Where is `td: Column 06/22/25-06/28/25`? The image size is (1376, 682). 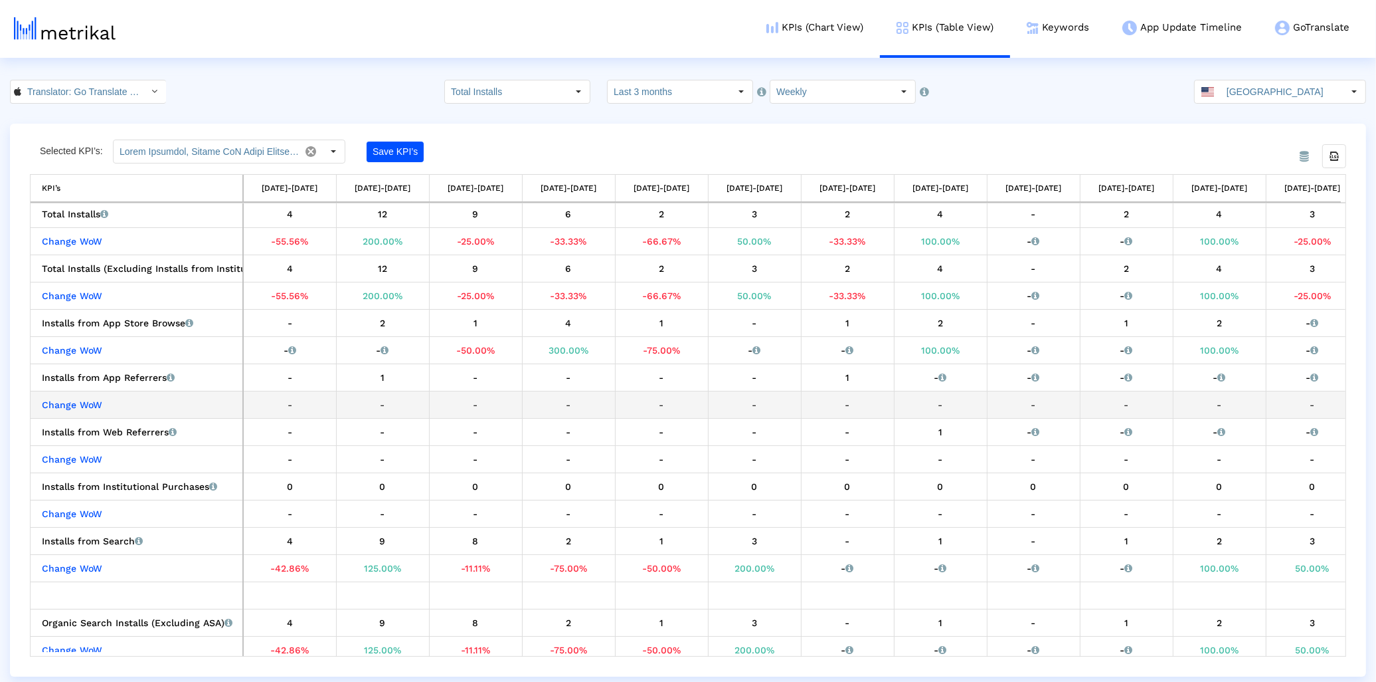
td: Column 06/22/25-06/28/25 is located at coordinates (755, 188).